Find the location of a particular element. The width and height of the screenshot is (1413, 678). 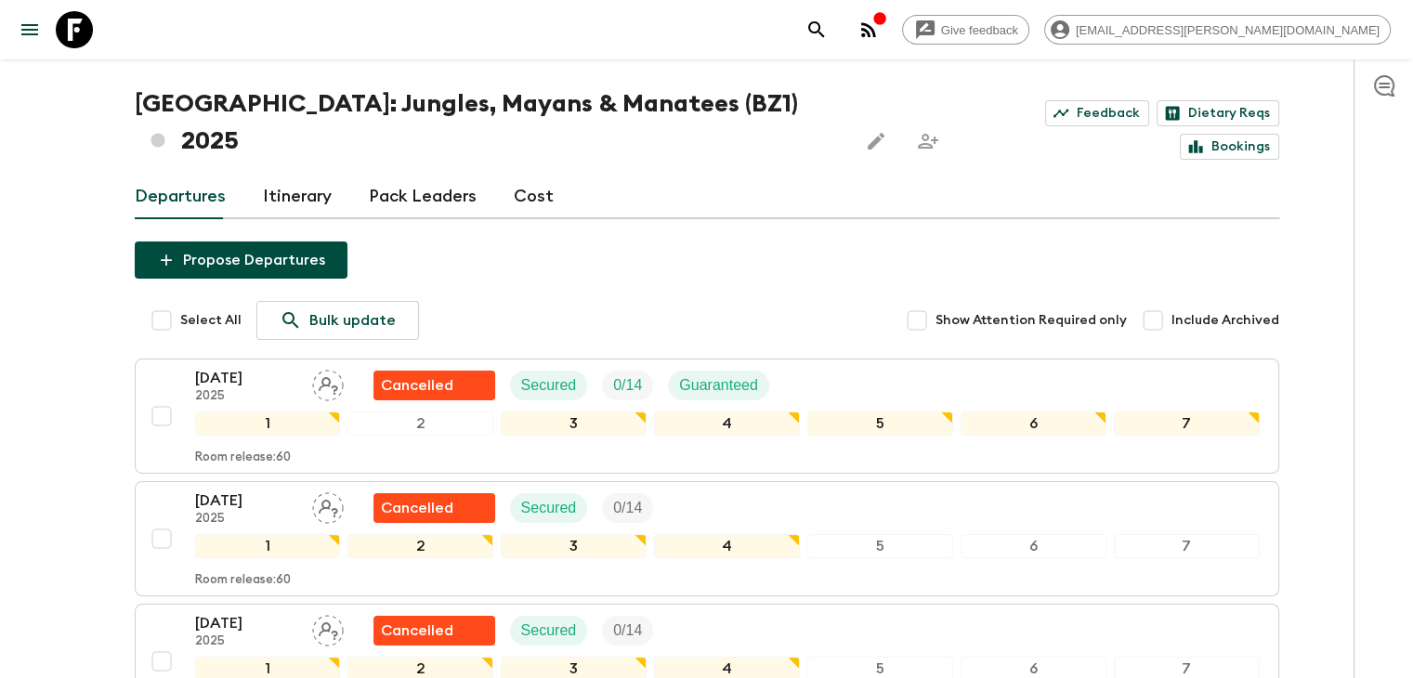

a: Departures is located at coordinates (180, 197).